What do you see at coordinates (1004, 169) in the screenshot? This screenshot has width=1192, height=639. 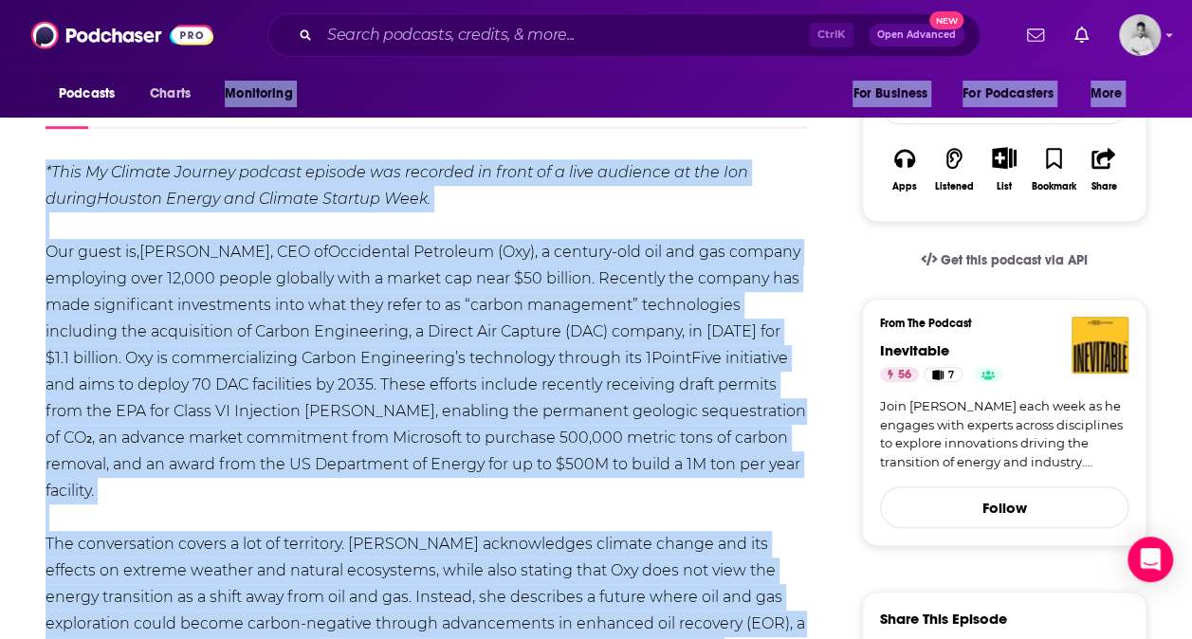 I see `div: Show More ButtonList` at bounding box center [1004, 169].